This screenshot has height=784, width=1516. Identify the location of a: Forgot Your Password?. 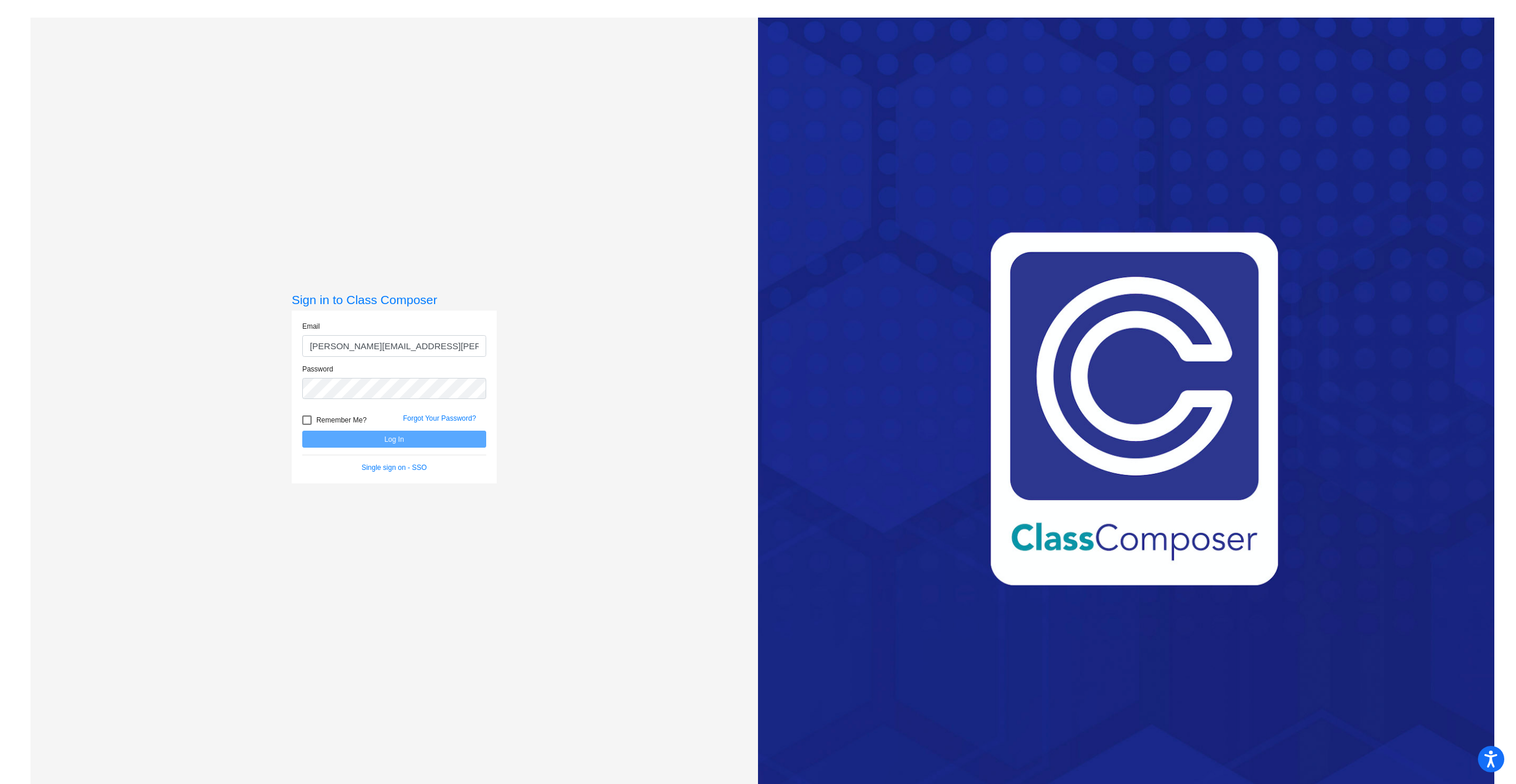
(439, 419).